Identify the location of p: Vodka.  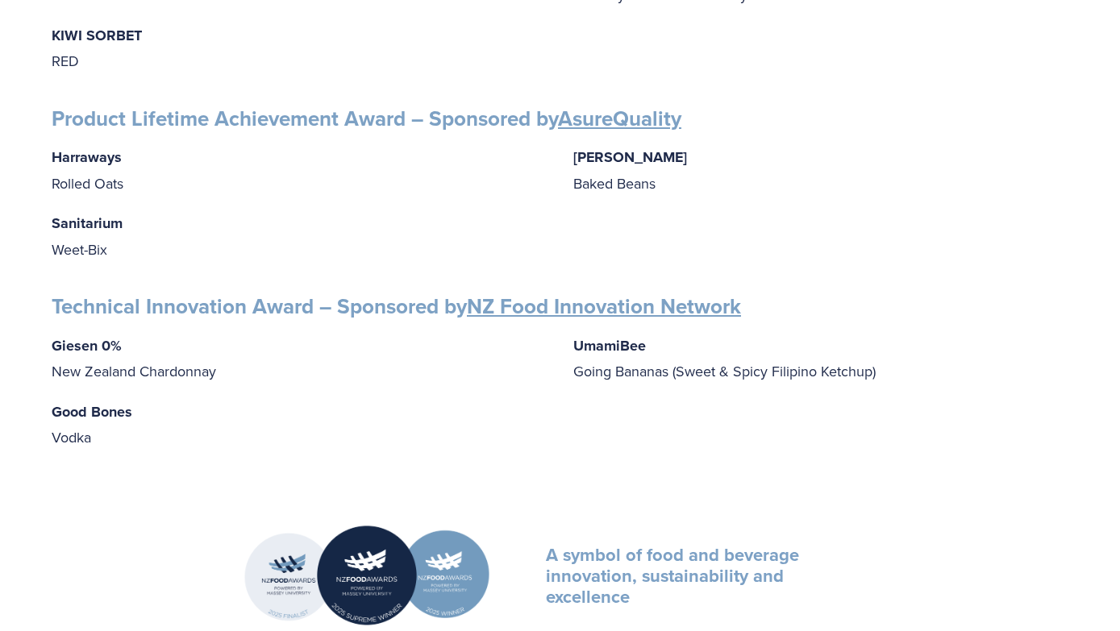
(299, 425).